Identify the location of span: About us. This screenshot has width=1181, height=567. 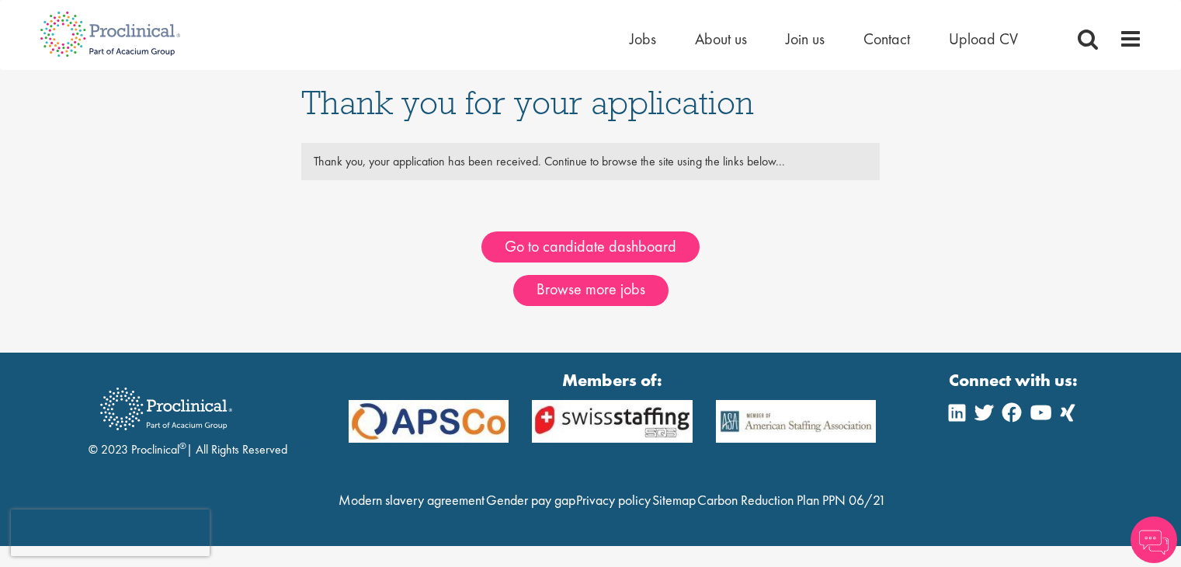
(721, 39).